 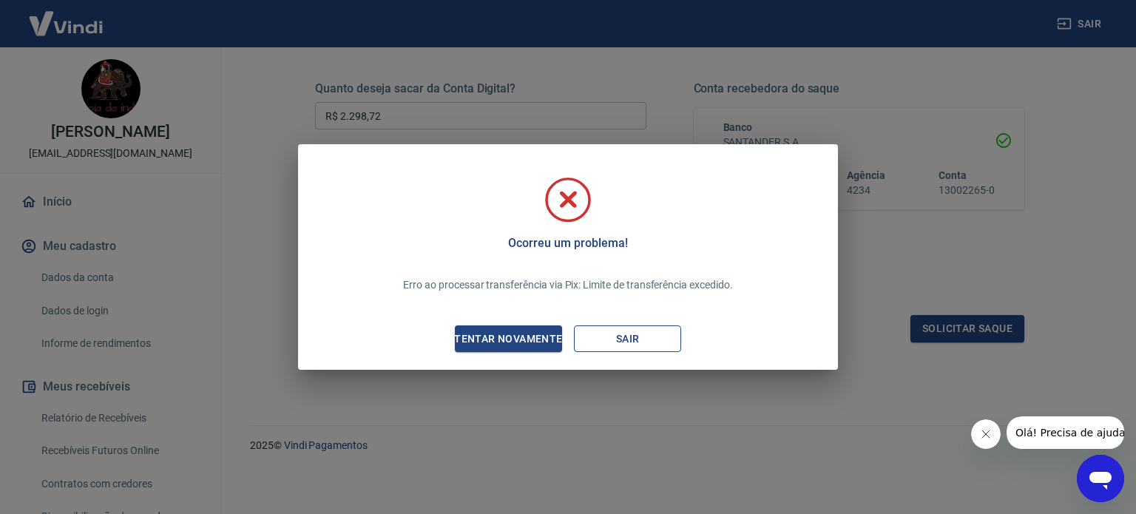 I want to click on button: Sair, so click(x=627, y=339).